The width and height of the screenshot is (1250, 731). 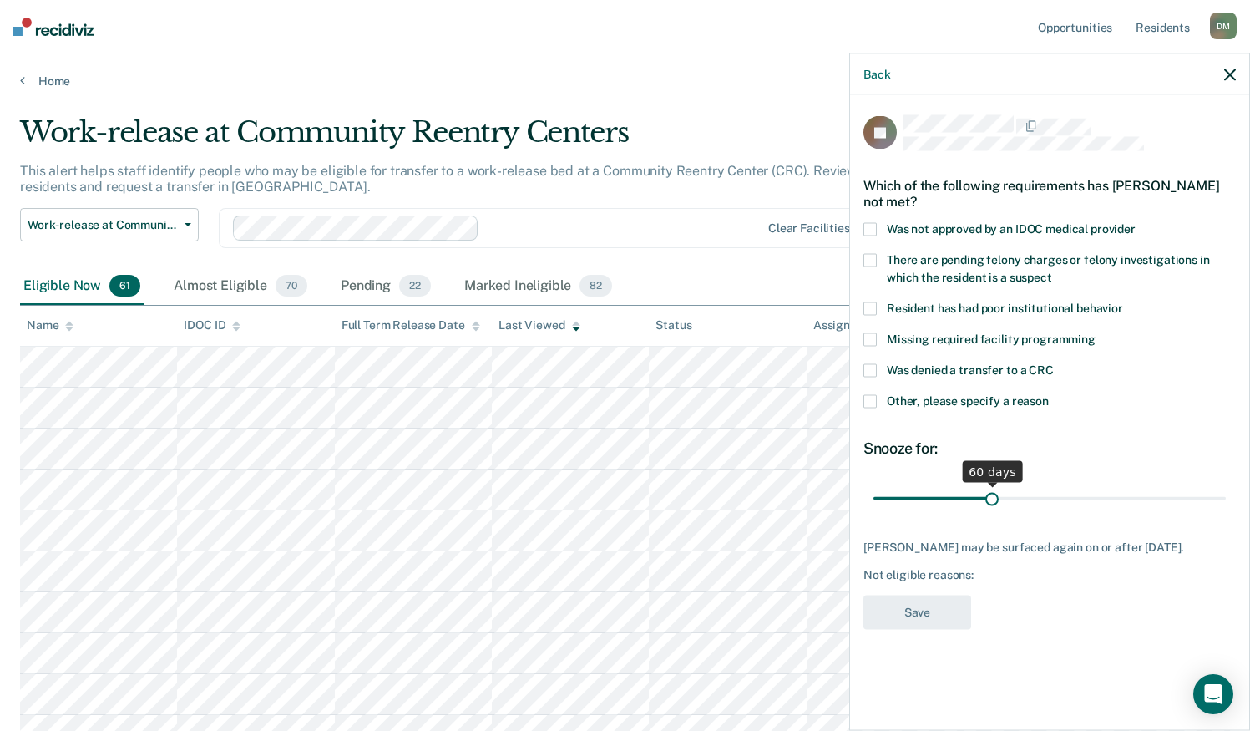 What do you see at coordinates (1050, 449) in the screenshot?
I see `div: Snooze for:` at bounding box center [1050, 449].